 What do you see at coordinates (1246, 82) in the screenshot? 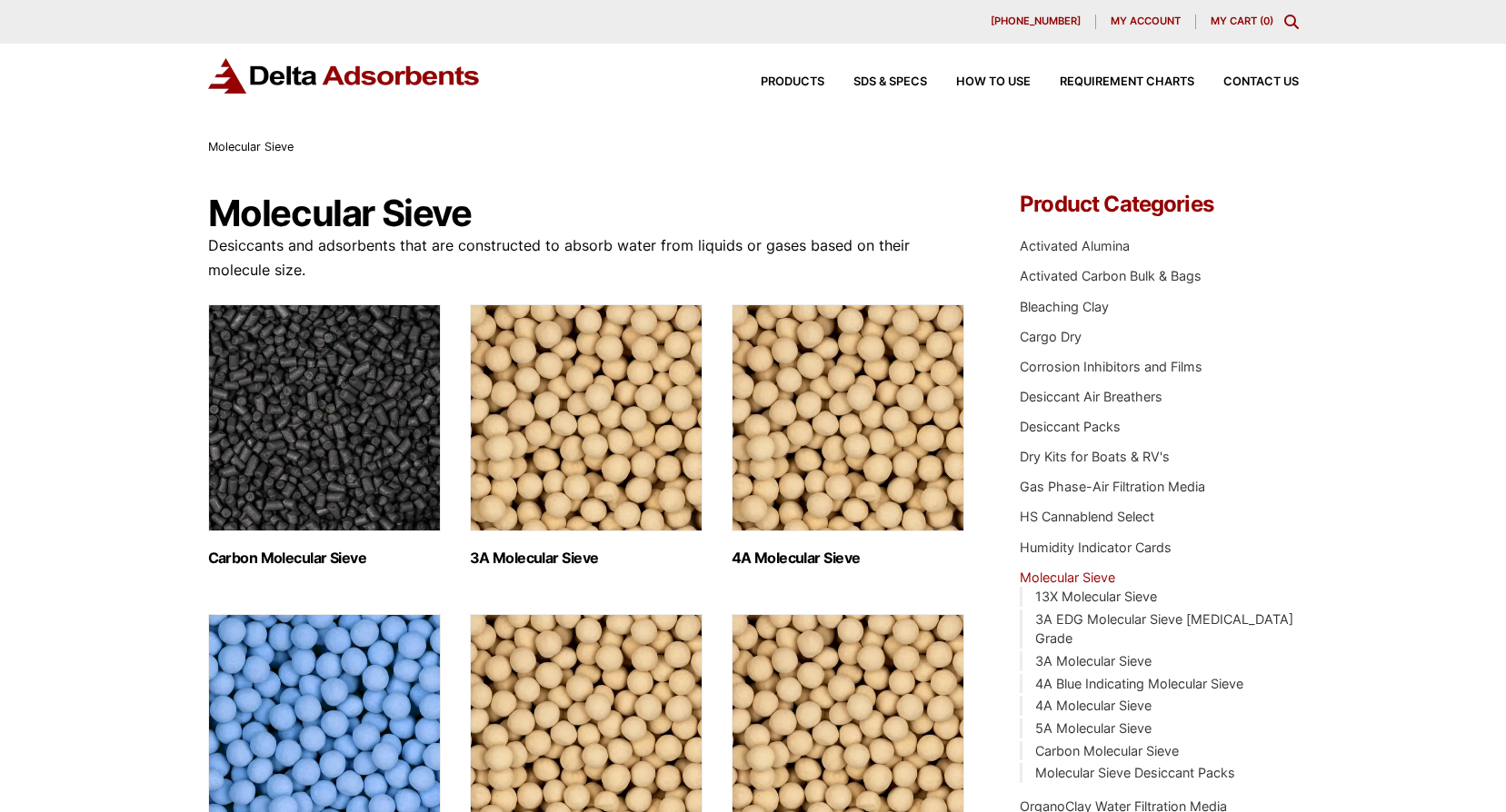
I see `a: Contact Us` at bounding box center [1246, 82].